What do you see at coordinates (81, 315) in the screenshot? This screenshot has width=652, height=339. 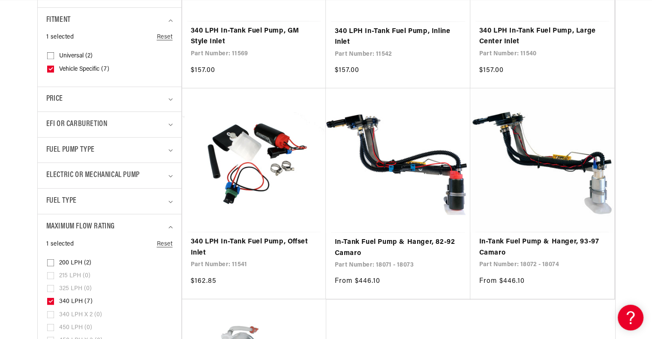 I see `span: 340 LPH x 2 (0)` at bounding box center [81, 315].